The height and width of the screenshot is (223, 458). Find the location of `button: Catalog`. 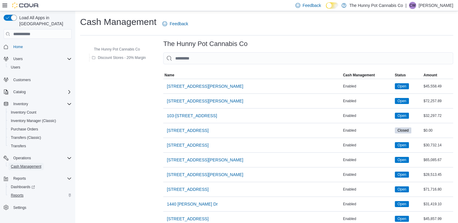

button: Catalog is located at coordinates (38, 92).